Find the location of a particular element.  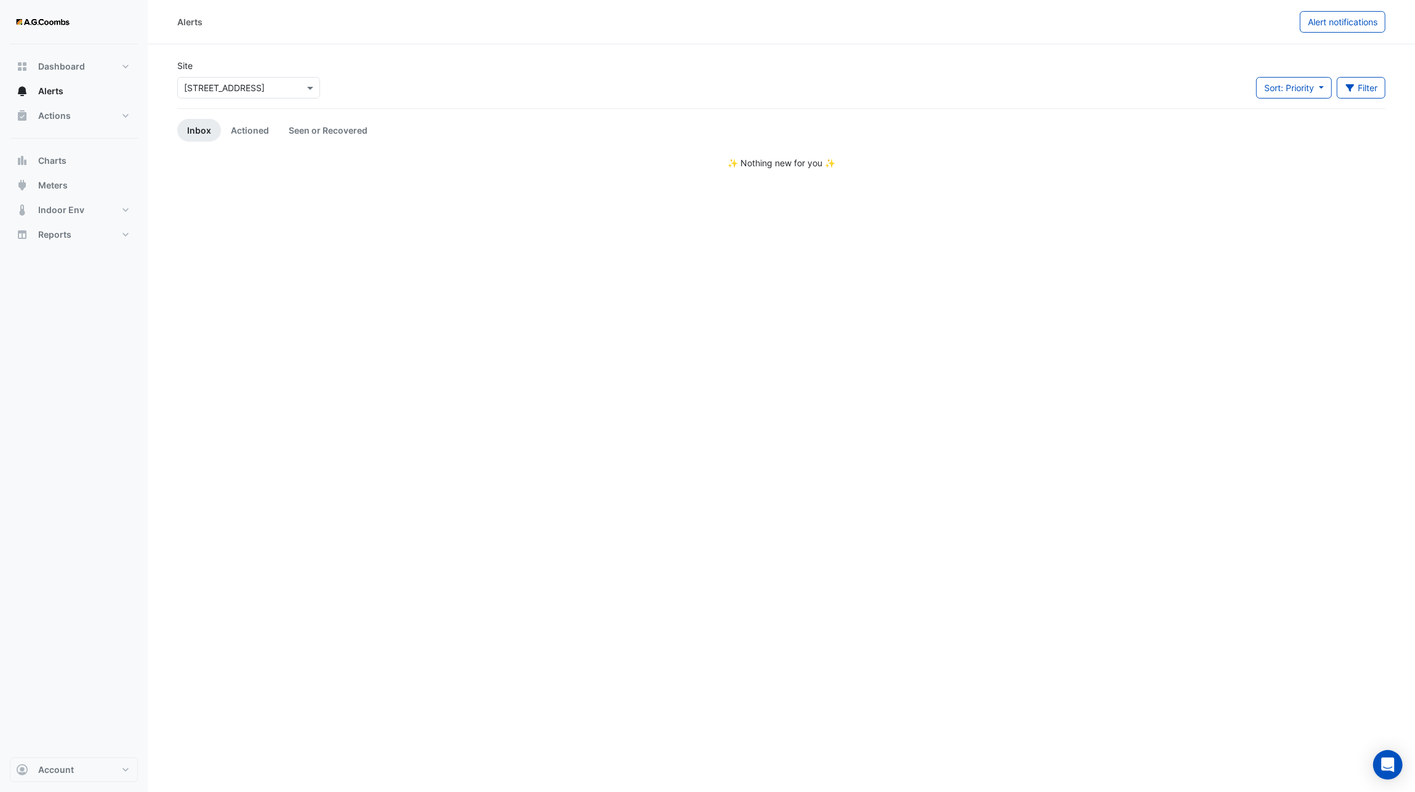

button: Meters is located at coordinates (74, 185).